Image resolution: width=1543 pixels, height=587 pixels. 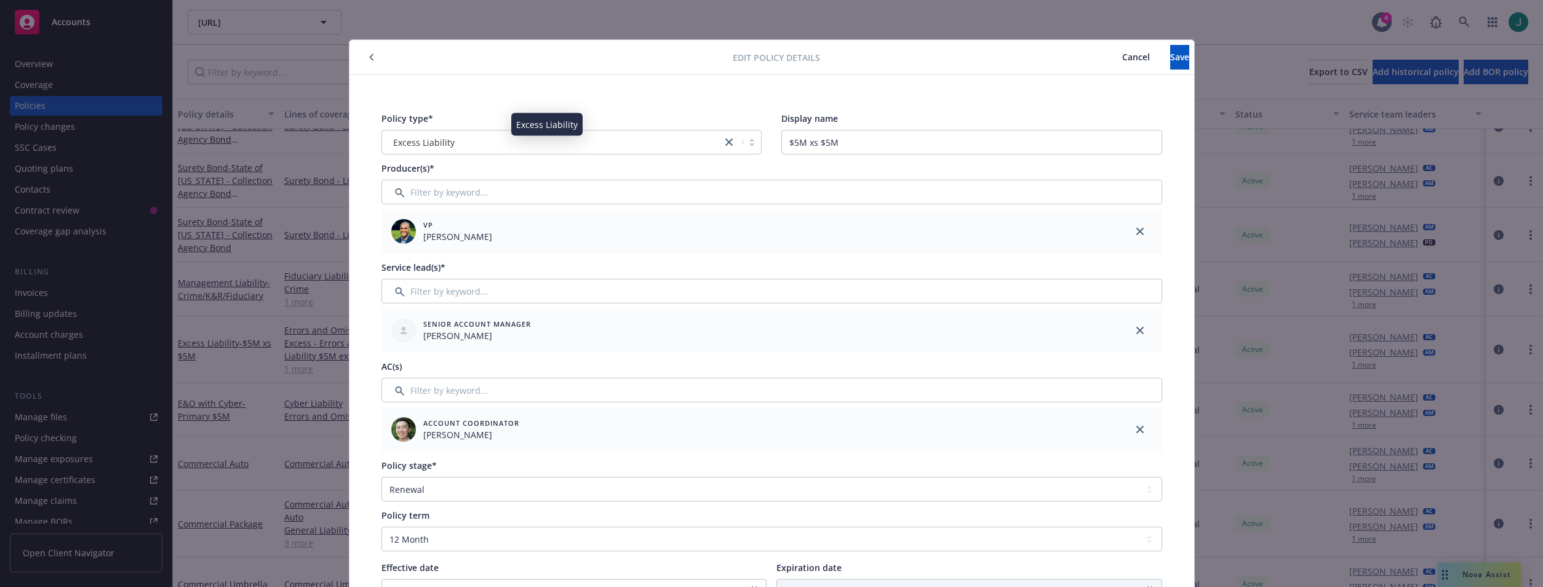 What do you see at coordinates (458, 225) in the screenshot?
I see `span: VP` at bounding box center [458, 225].